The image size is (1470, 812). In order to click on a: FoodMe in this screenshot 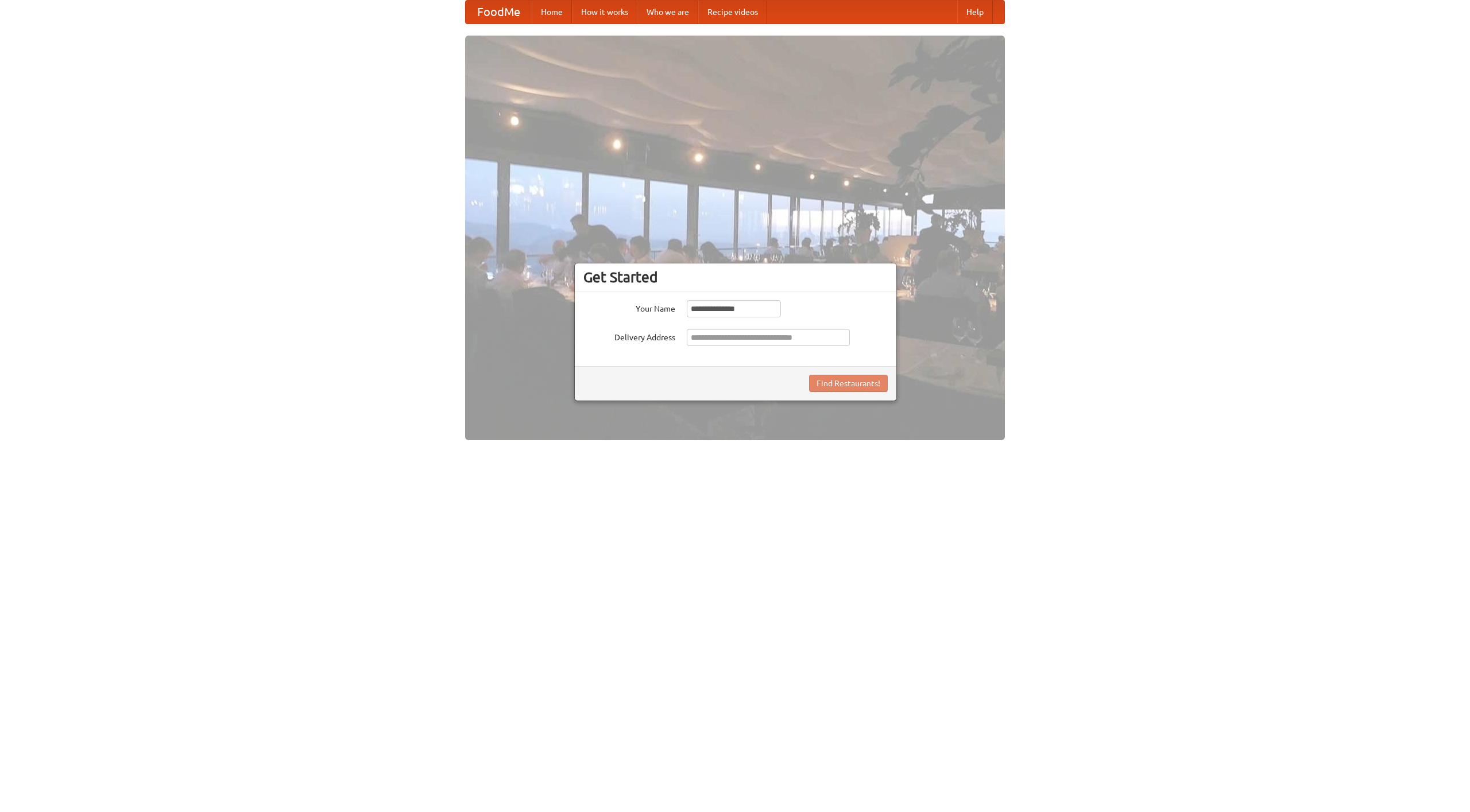, I will do `click(499, 12)`.